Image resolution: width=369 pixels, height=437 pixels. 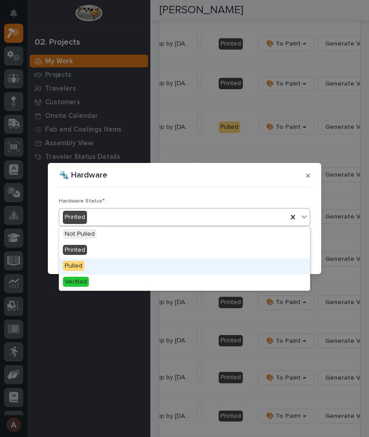 I want to click on span: Printed, so click(x=75, y=250).